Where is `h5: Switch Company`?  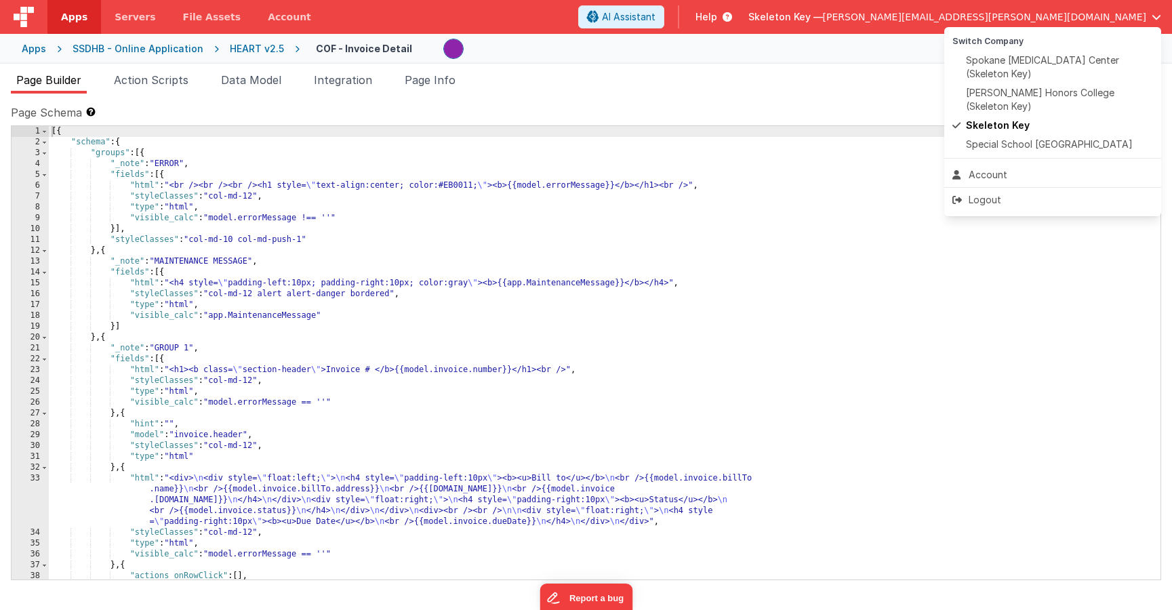 h5: Switch Company is located at coordinates (1052, 41).